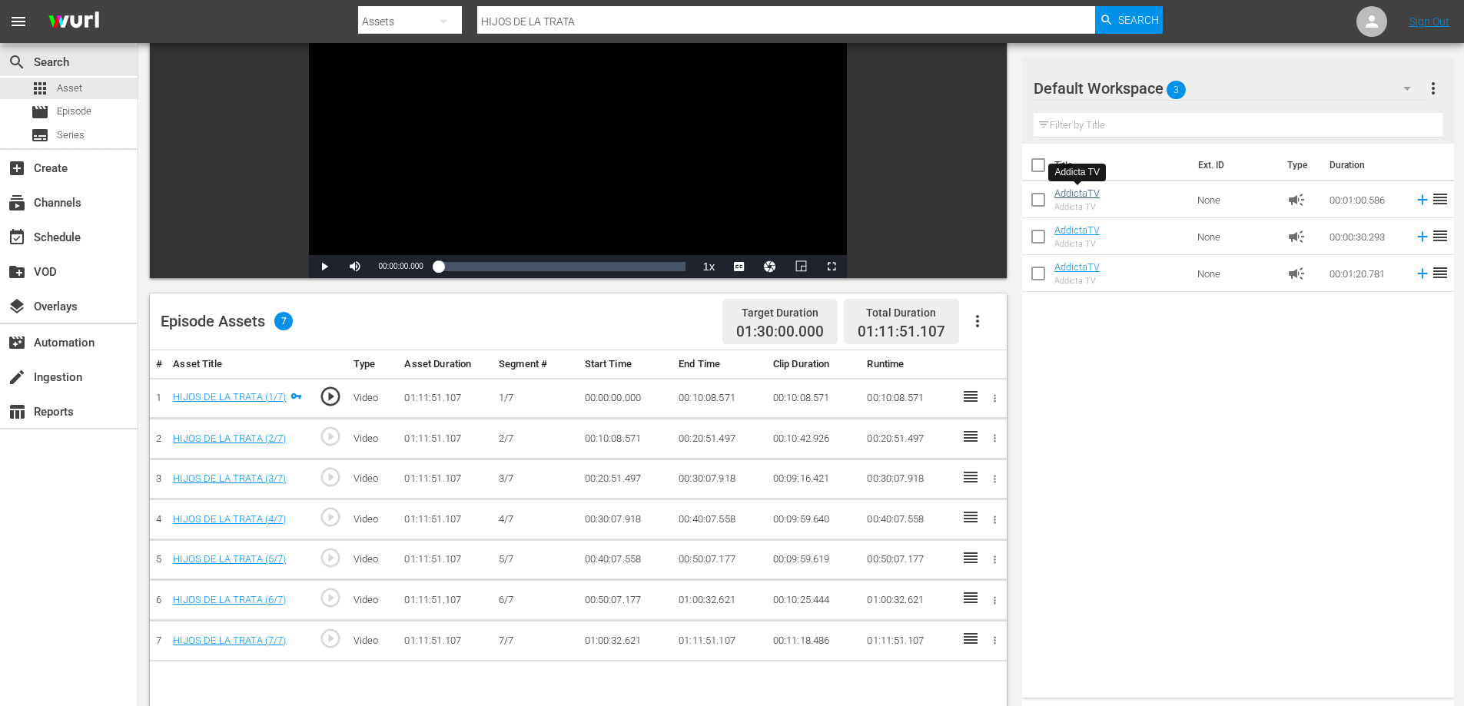  Describe the element at coordinates (17, 343) in the screenshot. I see `span: Automation` at that location.